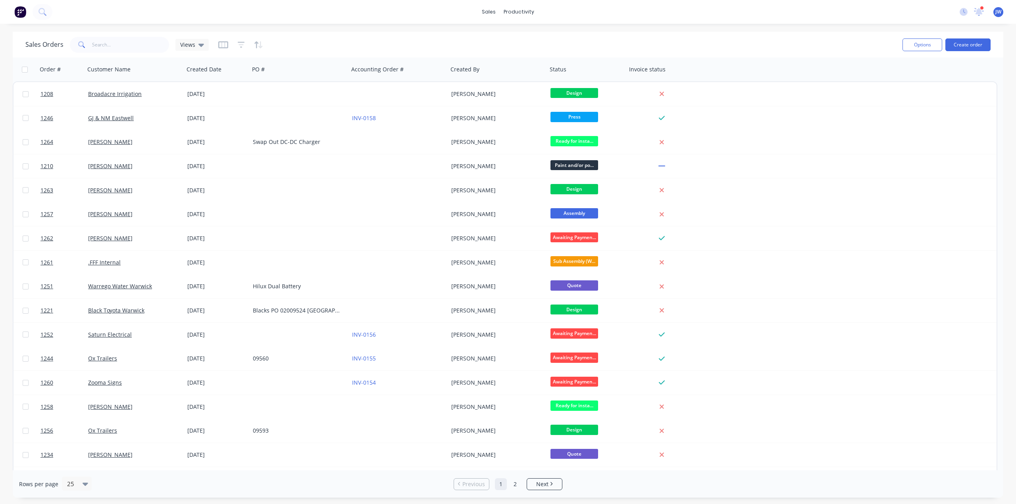 The image size is (1016, 504). What do you see at coordinates (297, 359) in the screenshot?
I see `div: 09560` at bounding box center [297, 359].